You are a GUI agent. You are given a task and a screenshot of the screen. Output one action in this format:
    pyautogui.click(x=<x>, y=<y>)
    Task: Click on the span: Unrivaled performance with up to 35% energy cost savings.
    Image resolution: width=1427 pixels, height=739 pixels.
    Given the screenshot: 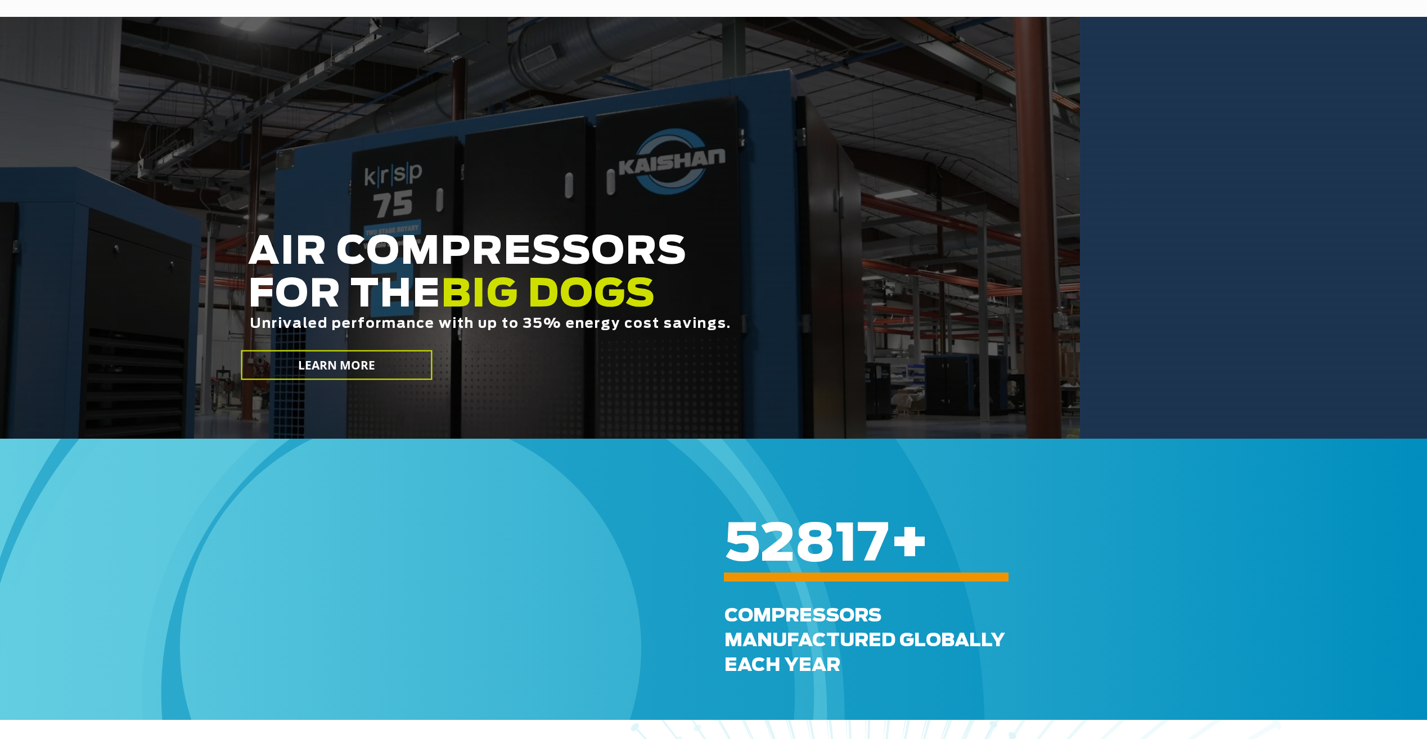 What is the action you would take?
    pyautogui.click(x=491, y=324)
    